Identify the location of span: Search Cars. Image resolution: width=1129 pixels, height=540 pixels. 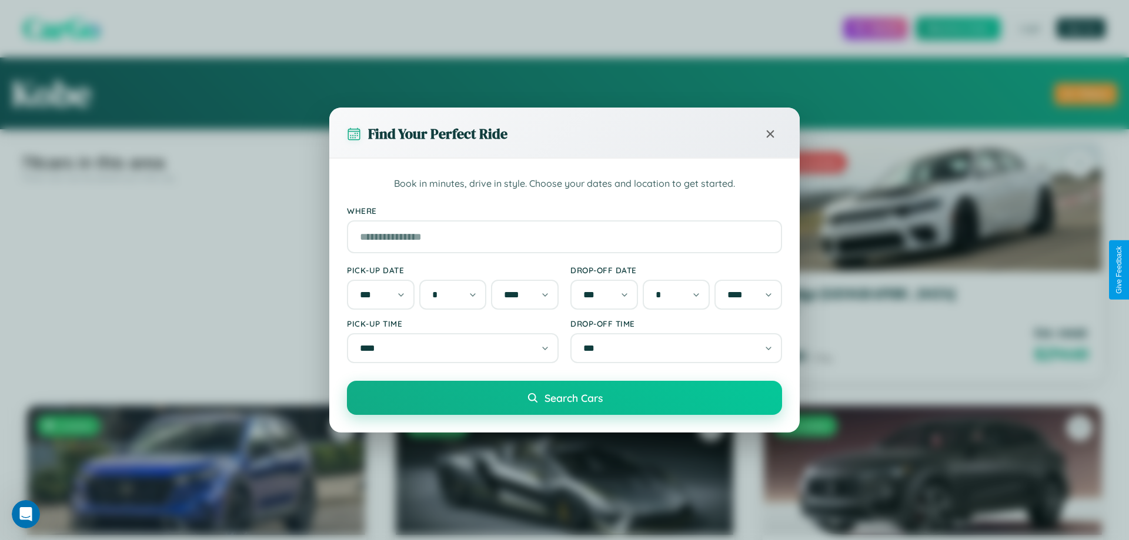
(573, 398).